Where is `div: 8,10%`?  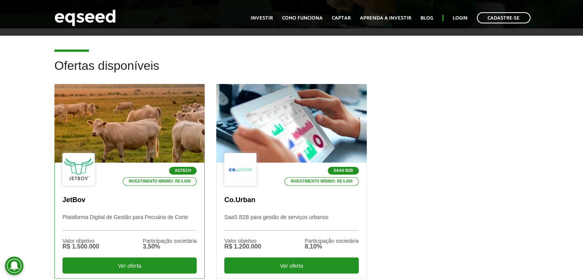
div: 8,10% is located at coordinates (331, 246).